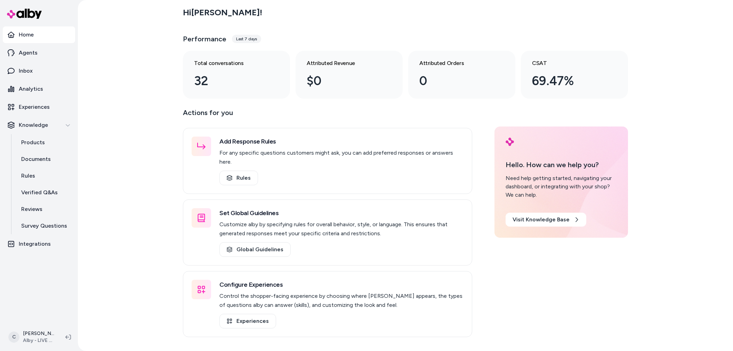 The height and width of the screenshot is (351, 733). What do you see at coordinates (231, 81) in the screenshot?
I see `div: 32` at bounding box center [231, 81].